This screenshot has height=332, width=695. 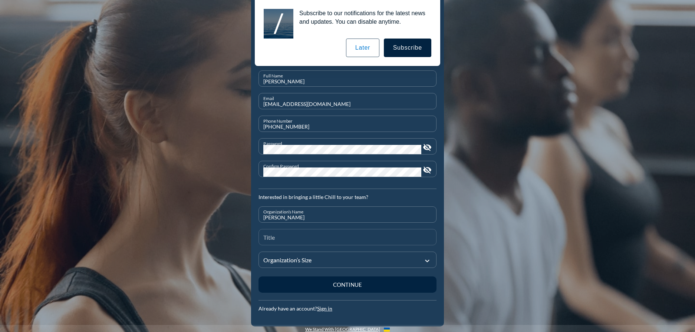 What do you see at coordinates (347, 240) in the screenshot?
I see `input: Title` at bounding box center [347, 240].